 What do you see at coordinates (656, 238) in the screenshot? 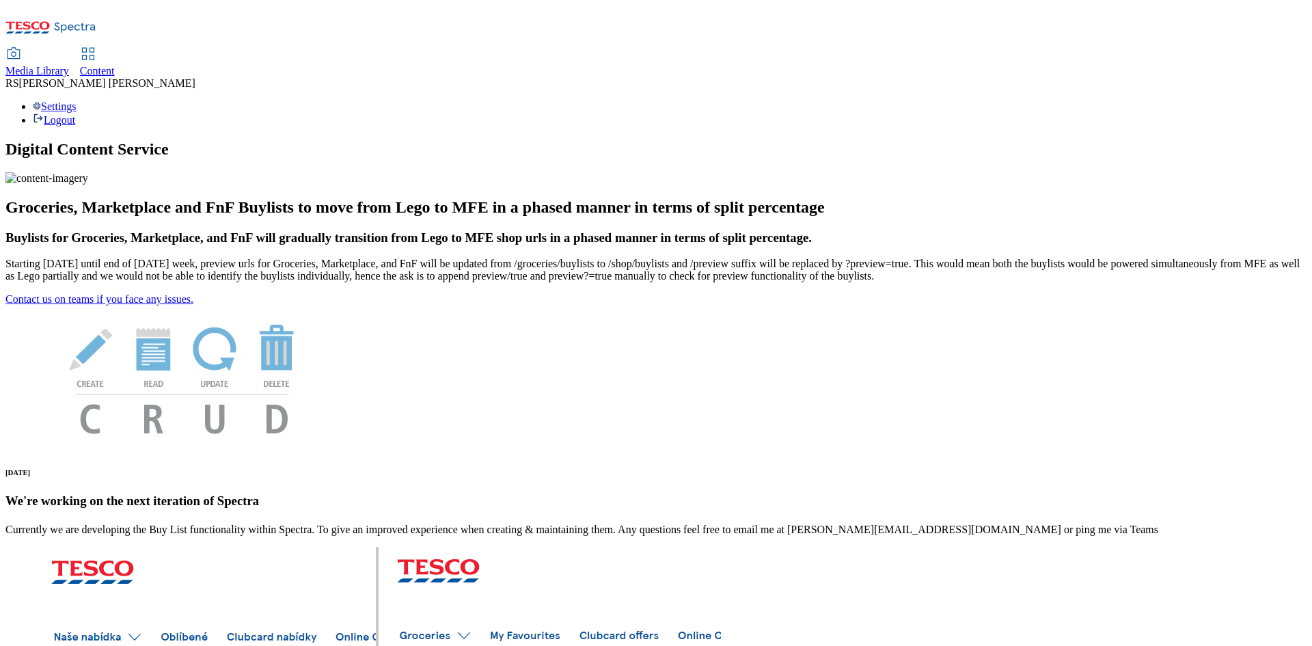
I see `h3: Buylists for Groceries, Marketplace, and FnF will gradually transition from Lego to MFE shop urls...` at bounding box center [656, 238].